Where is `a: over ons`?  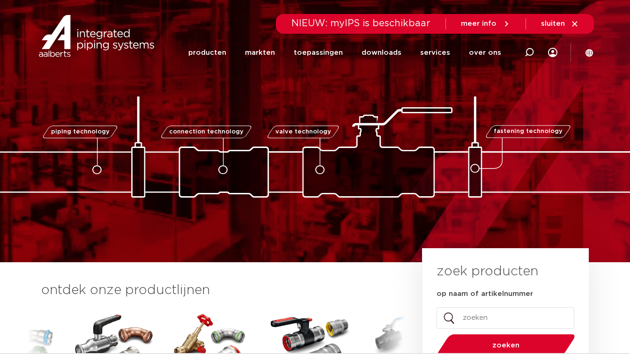 a: over ons is located at coordinates (485, 52).